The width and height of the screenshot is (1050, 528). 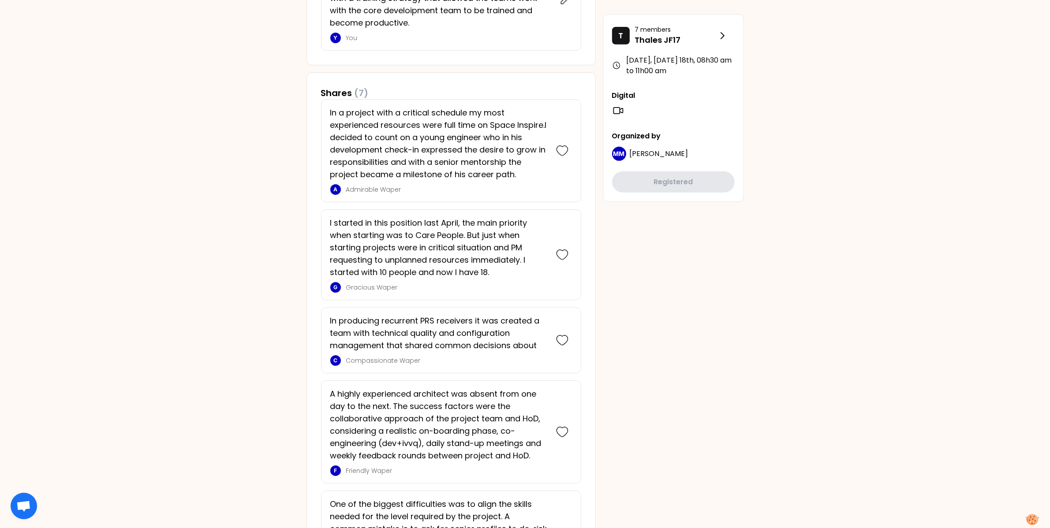 What do you see at coordinates (335, 361) in the screenshot?
I see `p: C` at bounding box center [335, 361].